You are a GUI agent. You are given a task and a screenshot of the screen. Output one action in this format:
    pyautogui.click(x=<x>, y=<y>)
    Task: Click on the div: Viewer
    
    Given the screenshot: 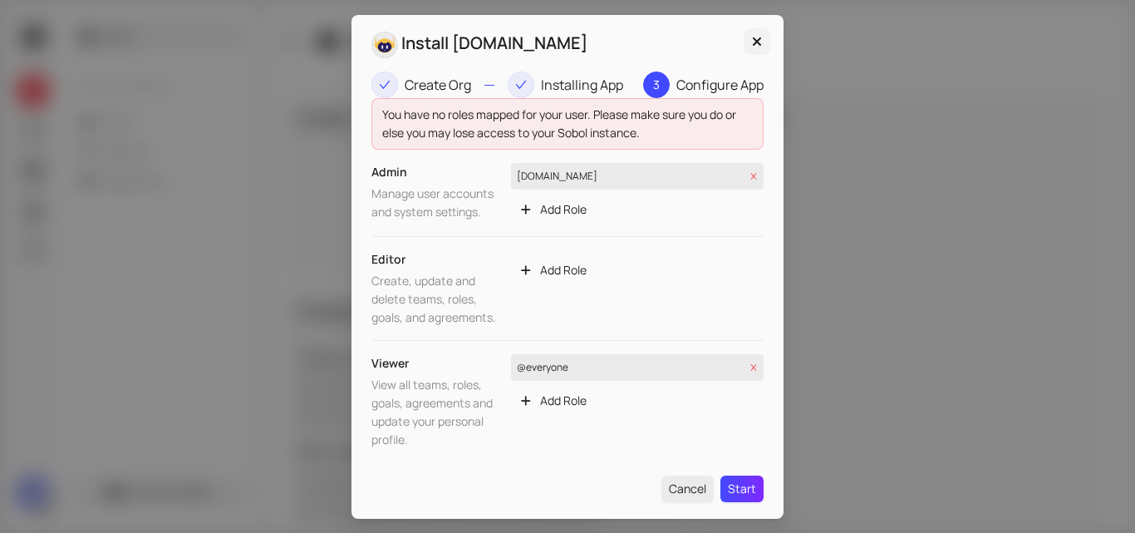 What is the action you would take?
    pyautogui.click(x=435, y=363)
    